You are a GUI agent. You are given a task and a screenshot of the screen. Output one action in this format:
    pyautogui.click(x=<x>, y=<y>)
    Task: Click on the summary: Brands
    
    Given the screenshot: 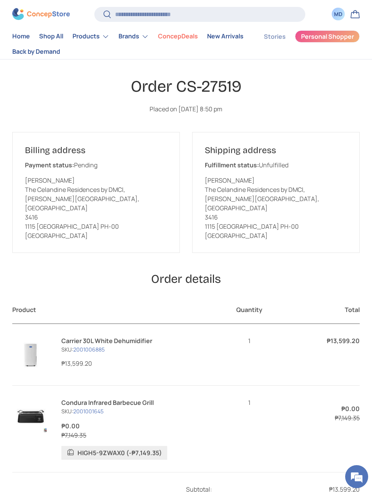 What is the action you would take?
    pyautogui.click(x=134, y=36)
    